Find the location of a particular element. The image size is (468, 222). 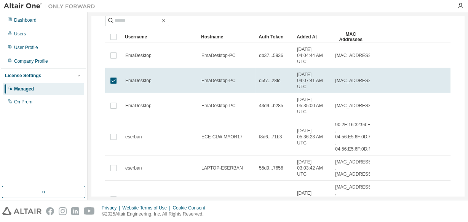

span: 90:2E:16:32:94:E6 , 04:56:E5:6F:0D:F1 , 04:56:E5:6F:0D:F5 is located at coordinates (354, 137).